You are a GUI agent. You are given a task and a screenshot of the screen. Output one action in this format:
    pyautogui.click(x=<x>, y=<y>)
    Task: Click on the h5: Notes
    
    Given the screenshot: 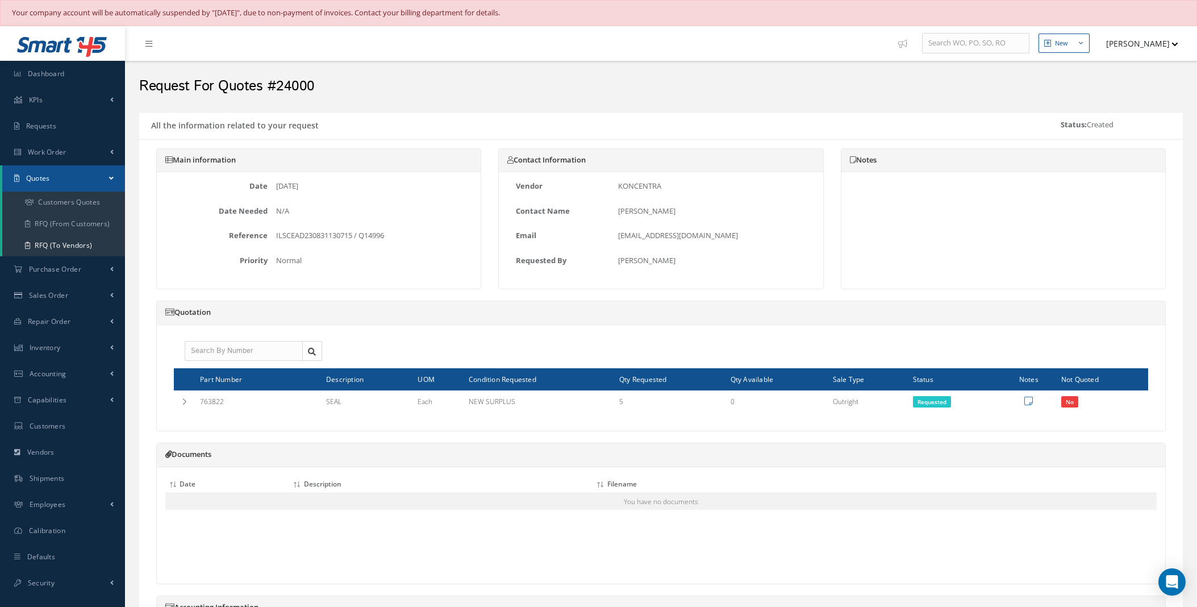 What is the action you would take?
    pyautogui.click(x=1003, y=160)
    